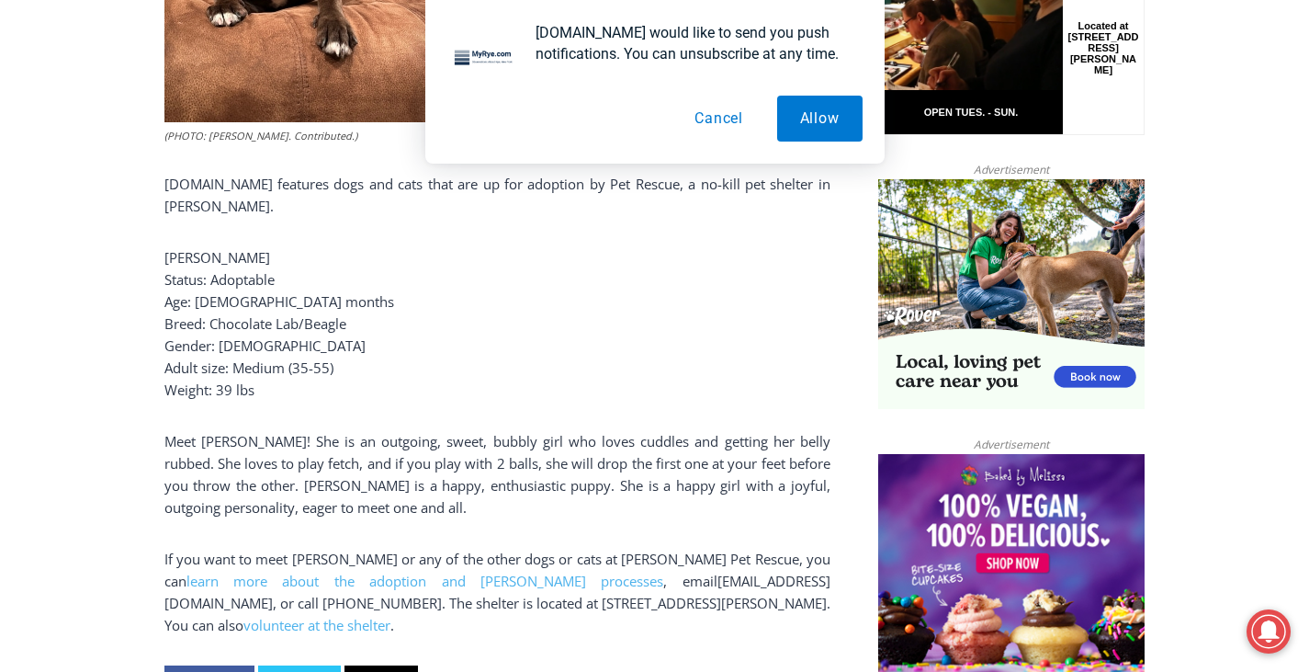  I want to click on div: Individually Wrapped Items. Dairy, Gluten & Nut Free Options. Kosher Items Available., so click(287, 41).